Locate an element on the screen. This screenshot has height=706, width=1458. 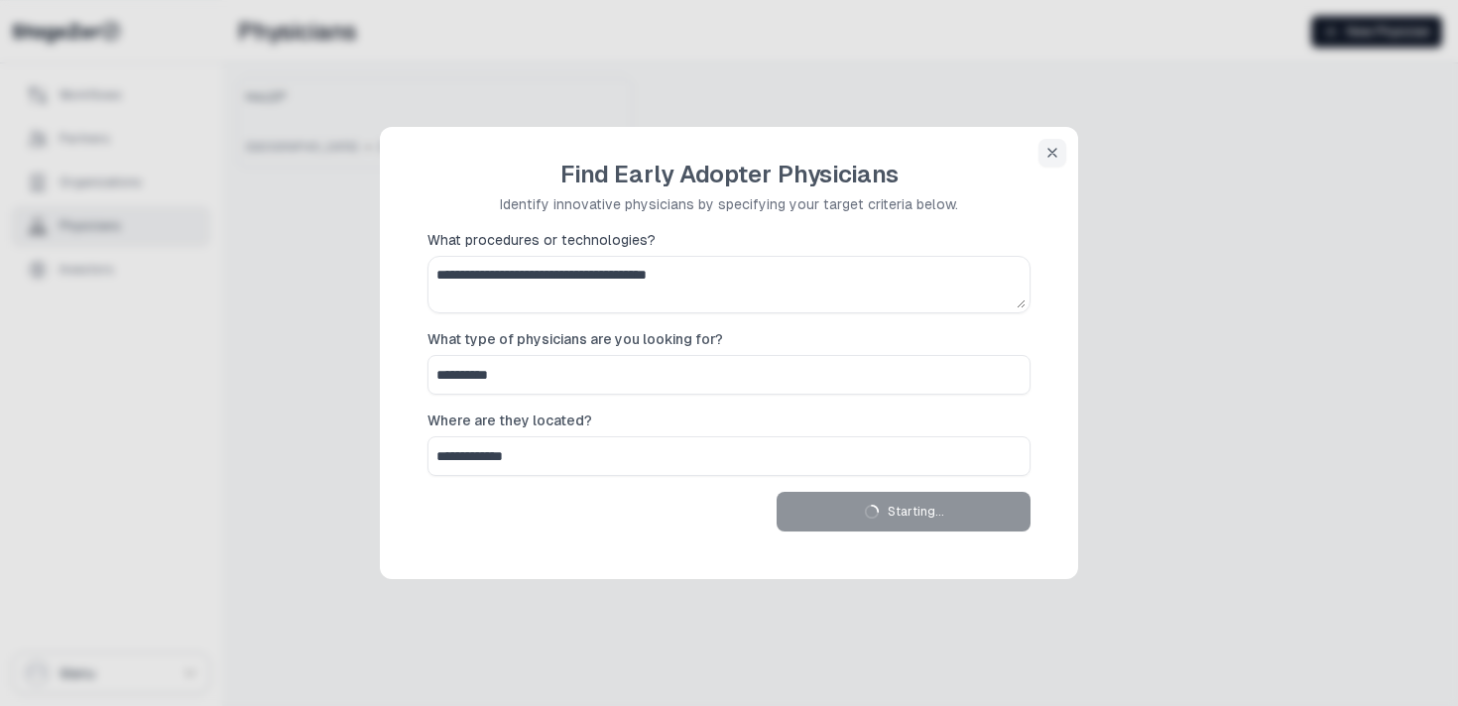
span: Starting... is located at coordinates (915, 512).